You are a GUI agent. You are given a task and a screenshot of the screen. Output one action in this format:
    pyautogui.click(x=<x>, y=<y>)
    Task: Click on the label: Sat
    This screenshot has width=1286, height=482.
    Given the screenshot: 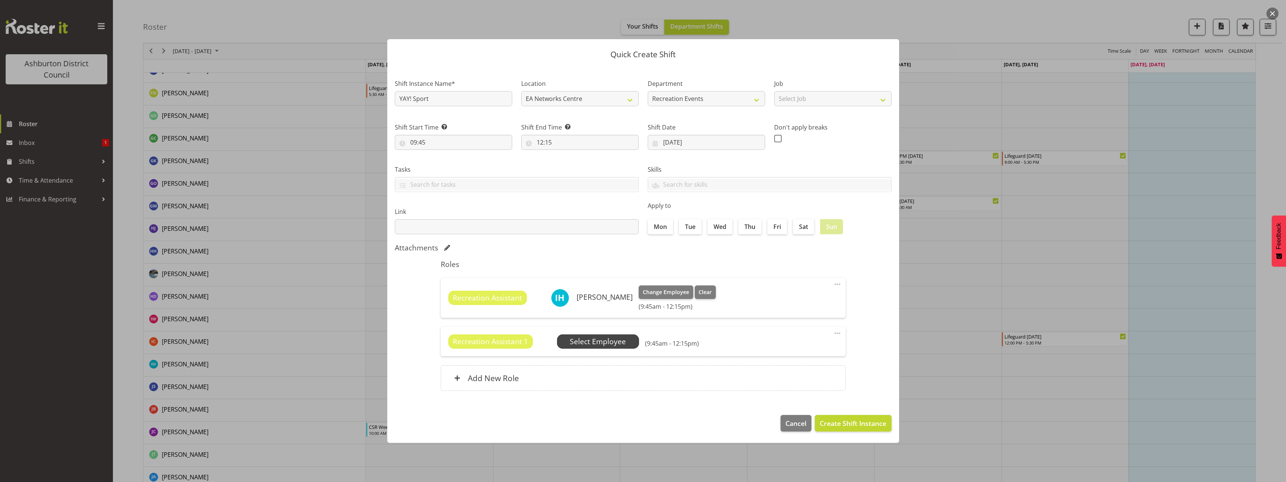 What is the action you would take?
    pyautogui.click(x=804, y=227)
    